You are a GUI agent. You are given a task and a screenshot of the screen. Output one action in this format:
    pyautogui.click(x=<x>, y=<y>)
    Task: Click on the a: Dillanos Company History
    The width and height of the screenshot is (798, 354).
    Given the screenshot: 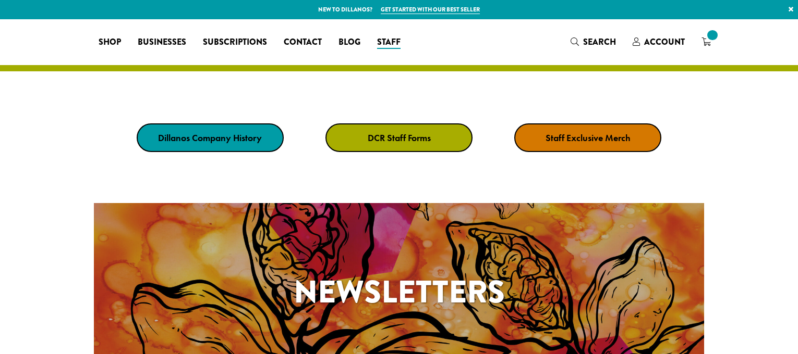 What is the action you would take?
    pyautogui.click(x=210, y=138)
    